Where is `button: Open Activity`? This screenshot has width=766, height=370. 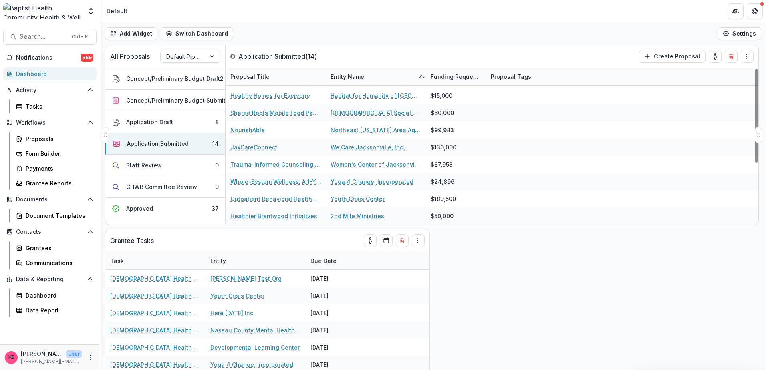 button: Open Activity is located at coordinates (50, 90).